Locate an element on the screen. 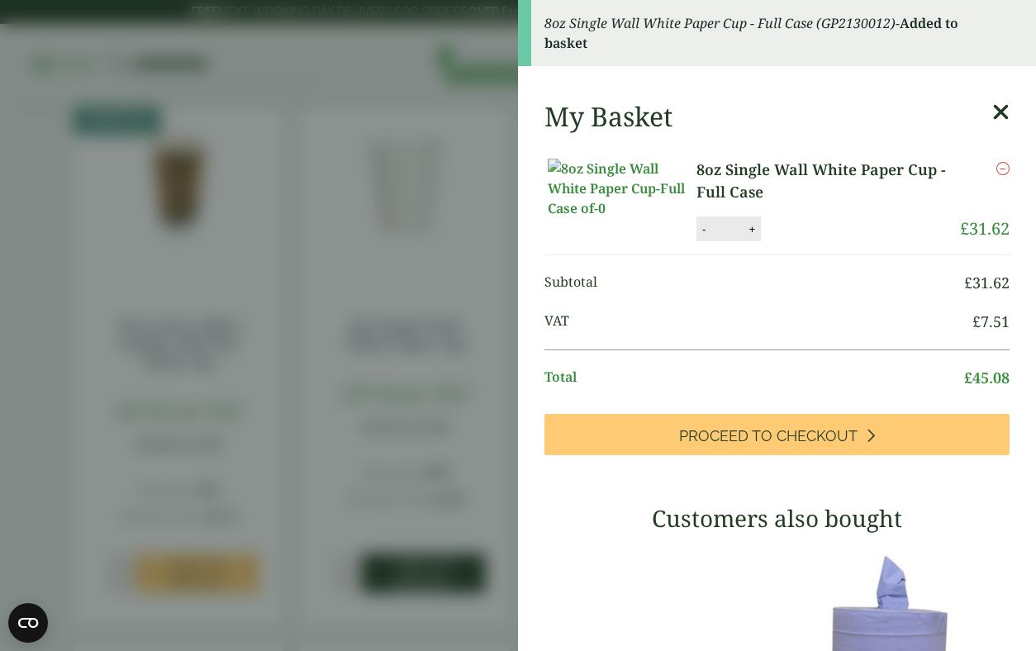  a: 8oz Single Wall White Paper Cup - Full Case is located at coordinates (828, 181).